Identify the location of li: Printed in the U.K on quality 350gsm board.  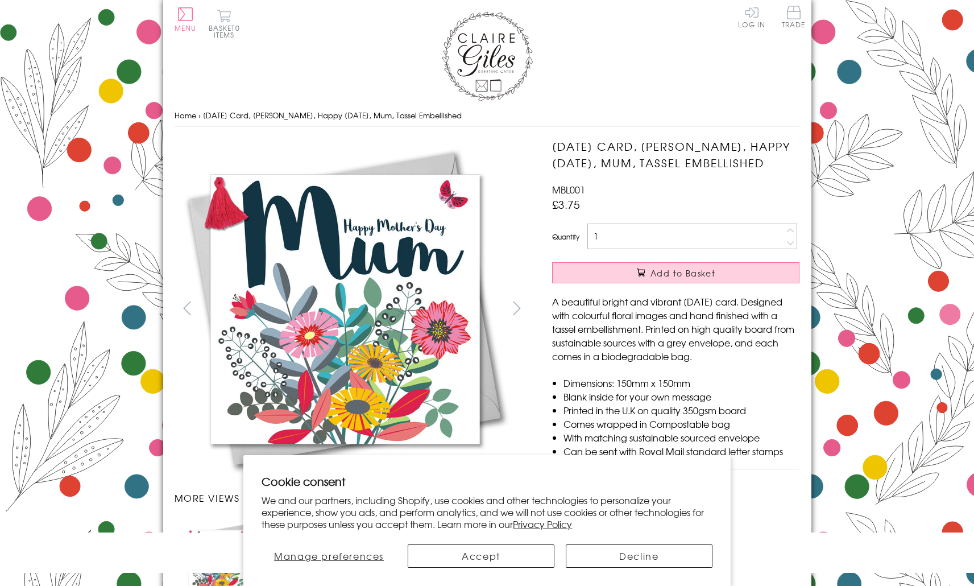
(681, 410).